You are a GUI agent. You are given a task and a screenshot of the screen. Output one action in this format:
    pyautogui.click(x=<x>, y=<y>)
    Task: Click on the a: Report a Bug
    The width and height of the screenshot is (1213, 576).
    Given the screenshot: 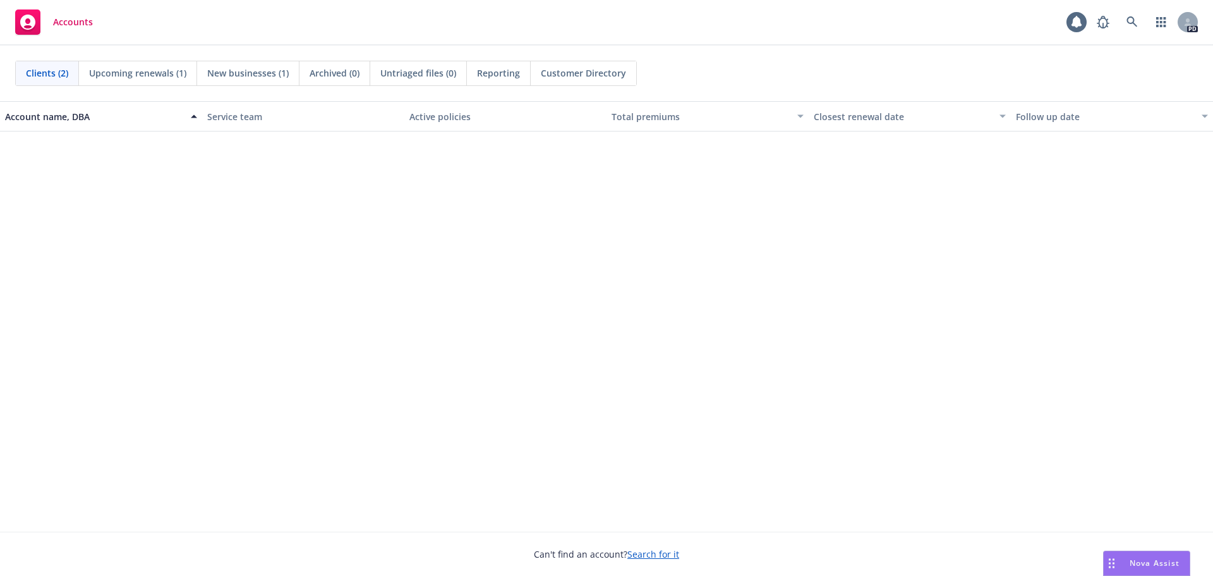 What is the action you would take?
    pyautogui.click(x=1103, y=22)
    